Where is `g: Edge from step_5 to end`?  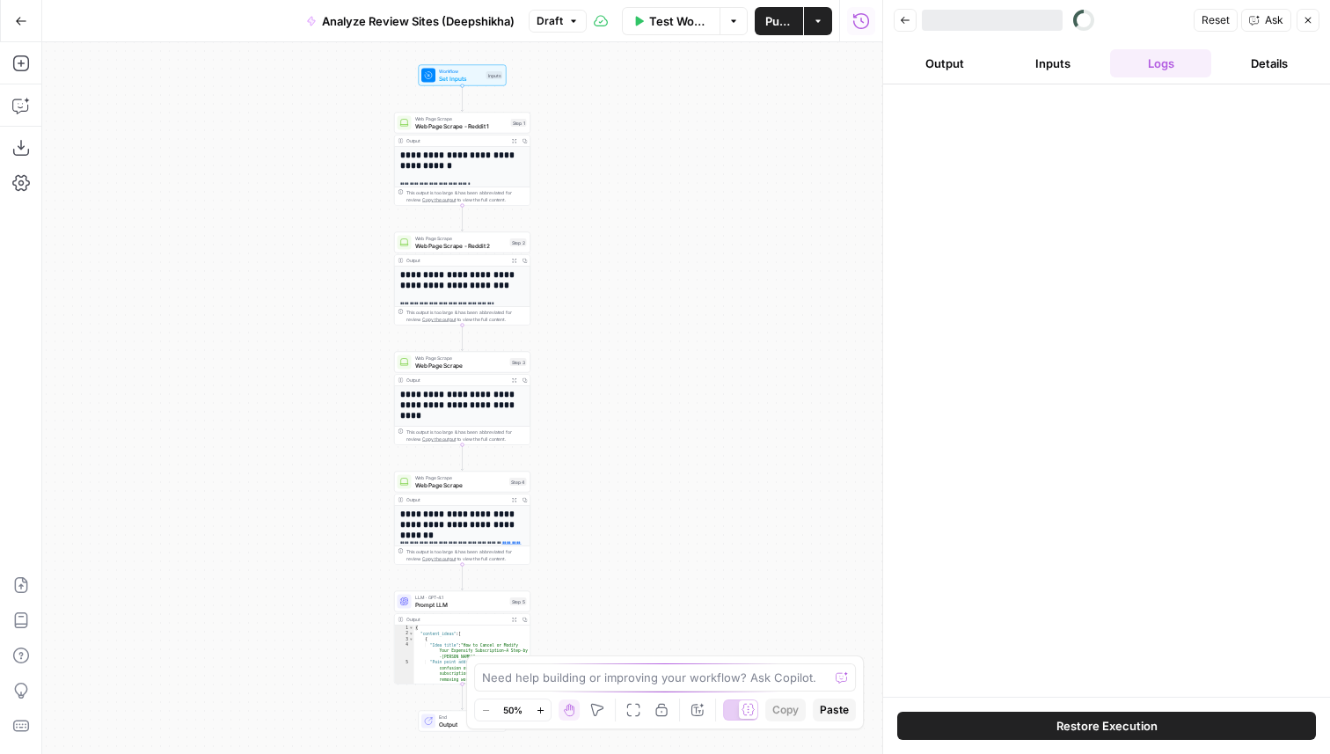
g: Edge from step_5 to end is located at coordinates (462, 697).